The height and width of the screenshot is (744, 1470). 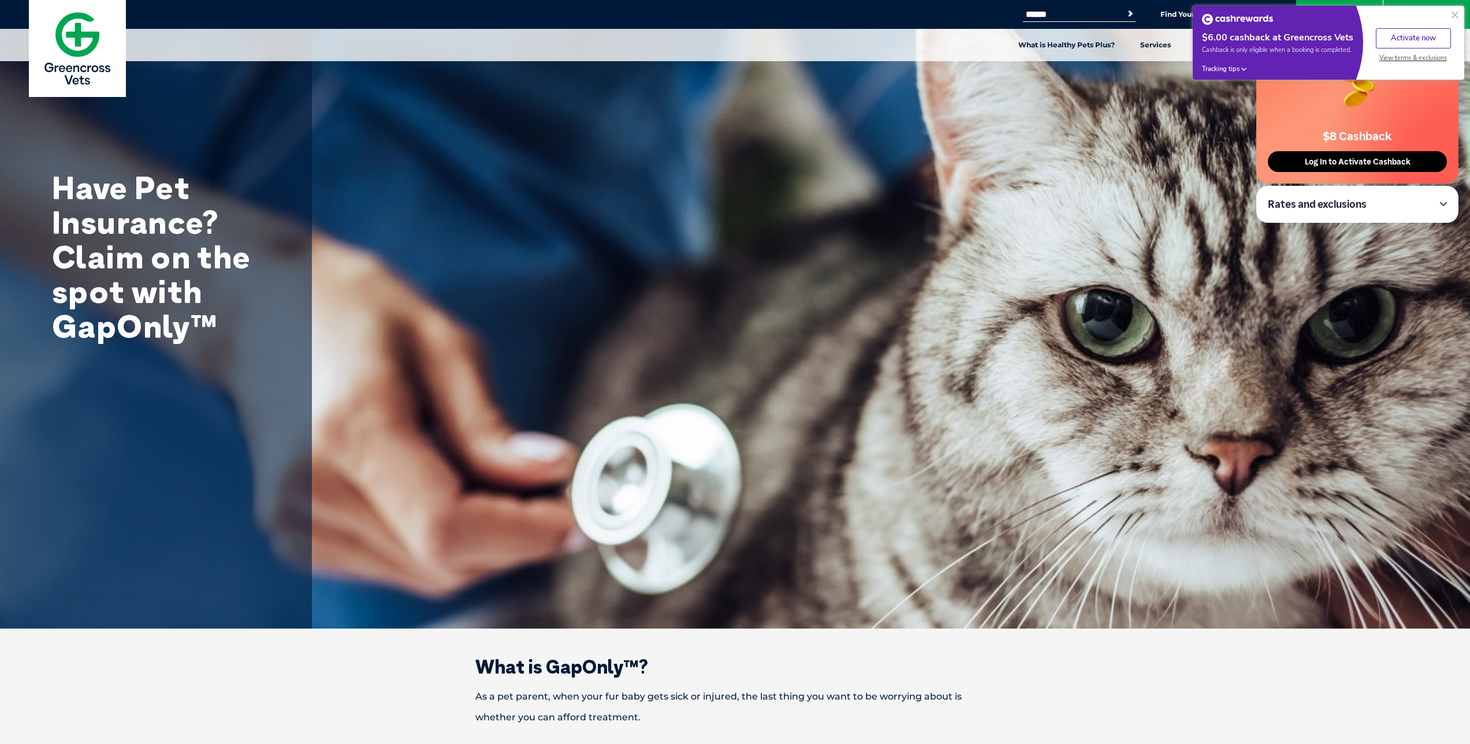 What do you see at coordinates (735, 667) in the screenshot?
I see `h2: What is GapOnly™?` at bounding box center [735, 667].